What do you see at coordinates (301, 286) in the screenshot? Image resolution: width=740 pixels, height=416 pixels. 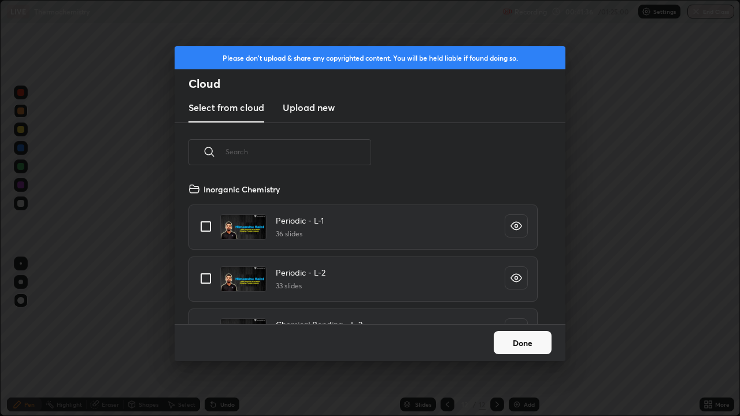 I see `h5: 33 slides` at bounding box center [301, 286].